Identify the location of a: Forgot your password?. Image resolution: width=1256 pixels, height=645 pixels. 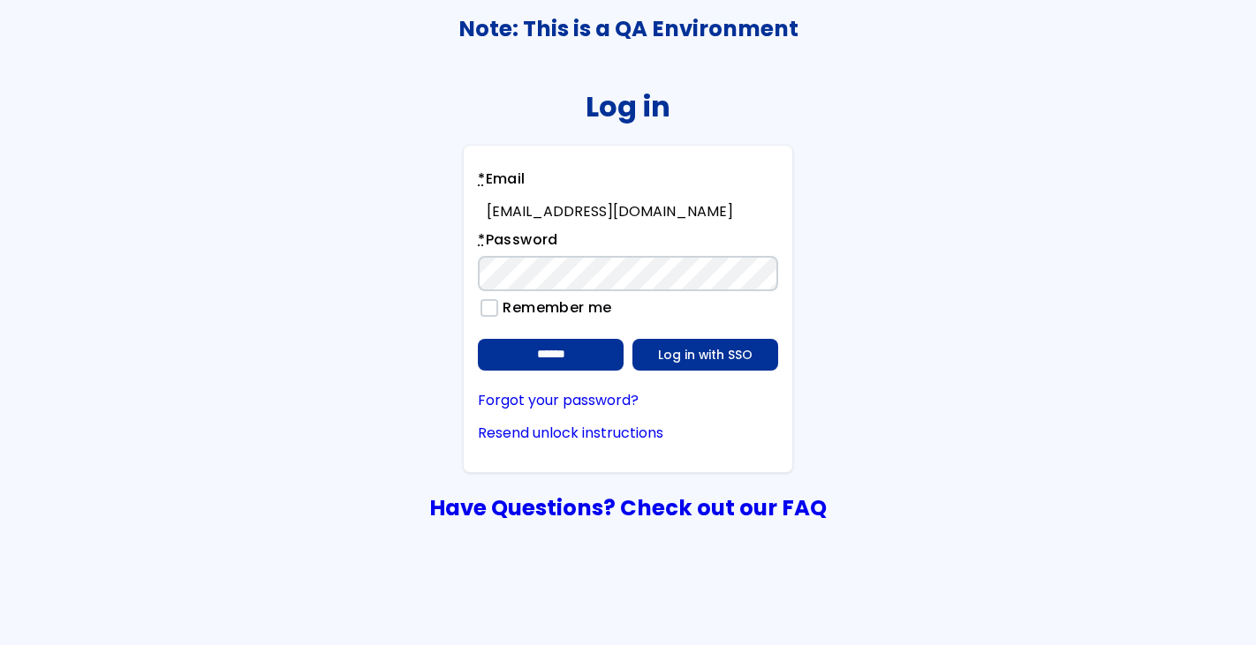
(628, 401).